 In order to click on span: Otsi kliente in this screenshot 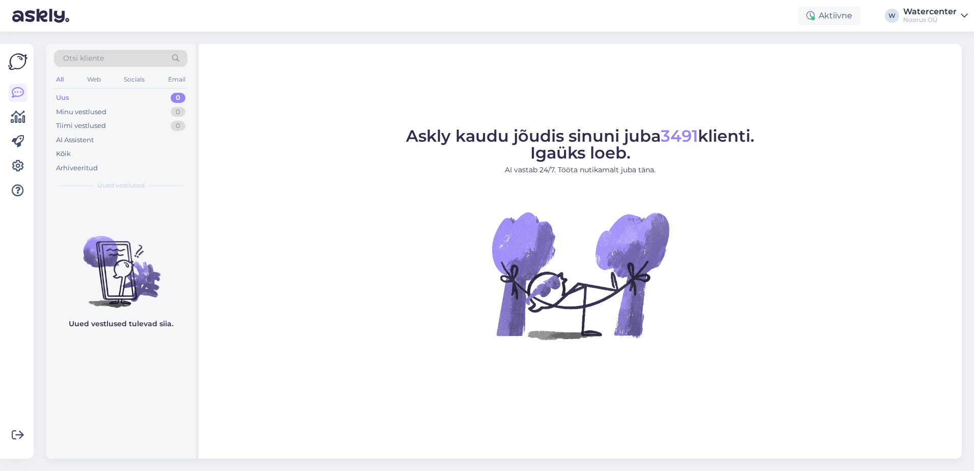, I will do `click(84, 58)`.